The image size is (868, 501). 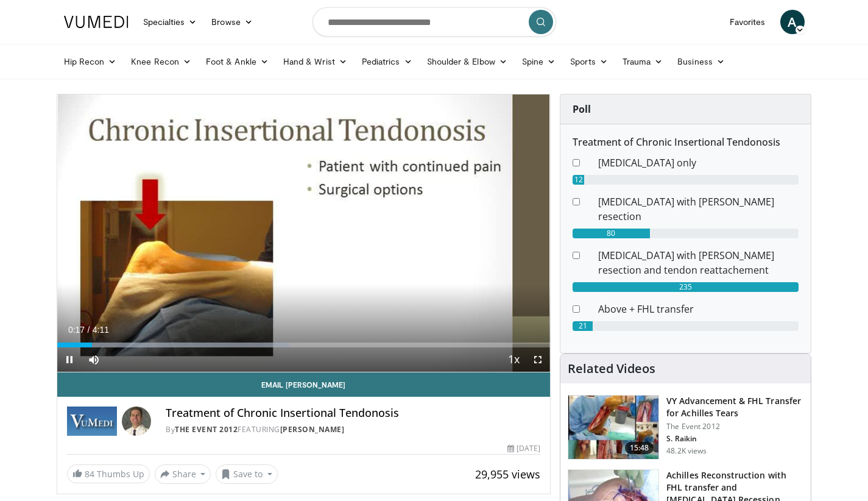 I want to click on span: 84, so click(x=90, y=473).